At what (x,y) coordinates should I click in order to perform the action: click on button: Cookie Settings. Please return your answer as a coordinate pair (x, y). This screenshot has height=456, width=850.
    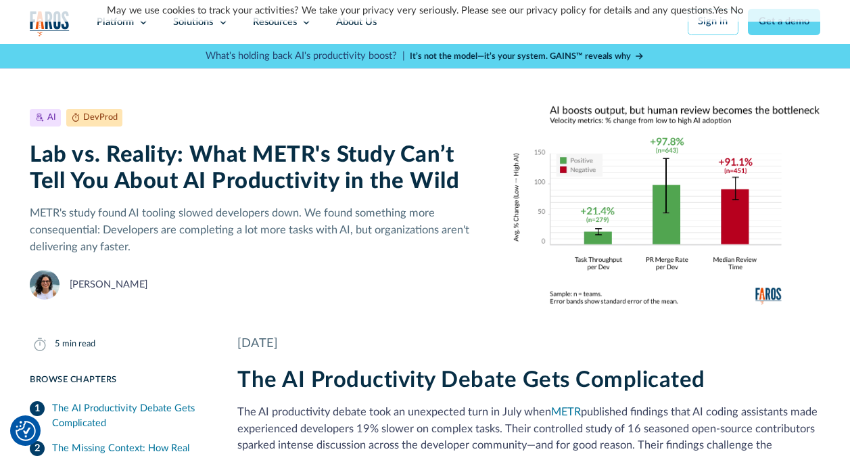
    Looking at the image, I should click on (26, 431).